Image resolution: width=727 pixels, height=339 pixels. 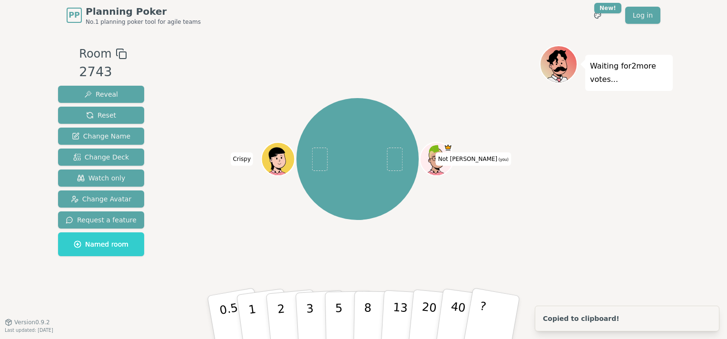 I want to click on span: Planning Poker, so click(x=143, y=11).